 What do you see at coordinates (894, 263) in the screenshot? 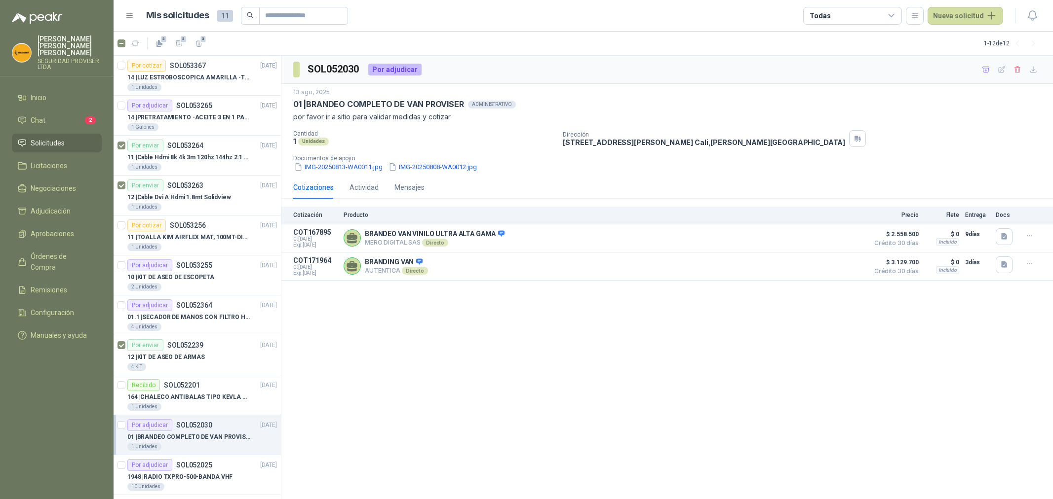
I see `span: $ 3.129.700` at bounding box center [894, 263].